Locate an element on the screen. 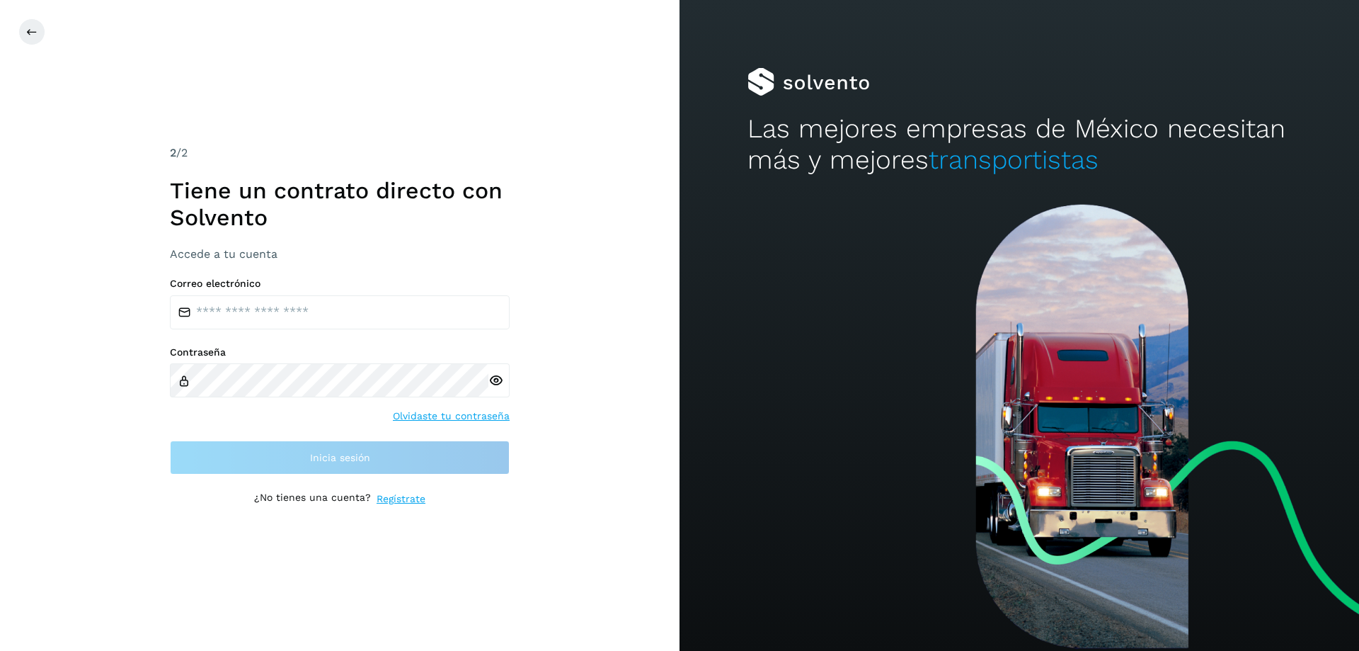  button: Inicia sesión is located at coordinates (340, 457).